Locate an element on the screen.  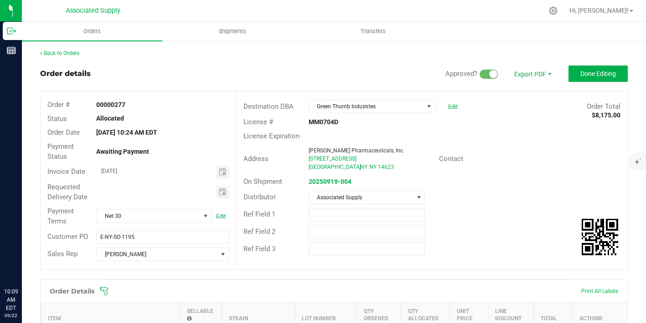
inline-svg: Outbound is located at coordinates (11, 31).